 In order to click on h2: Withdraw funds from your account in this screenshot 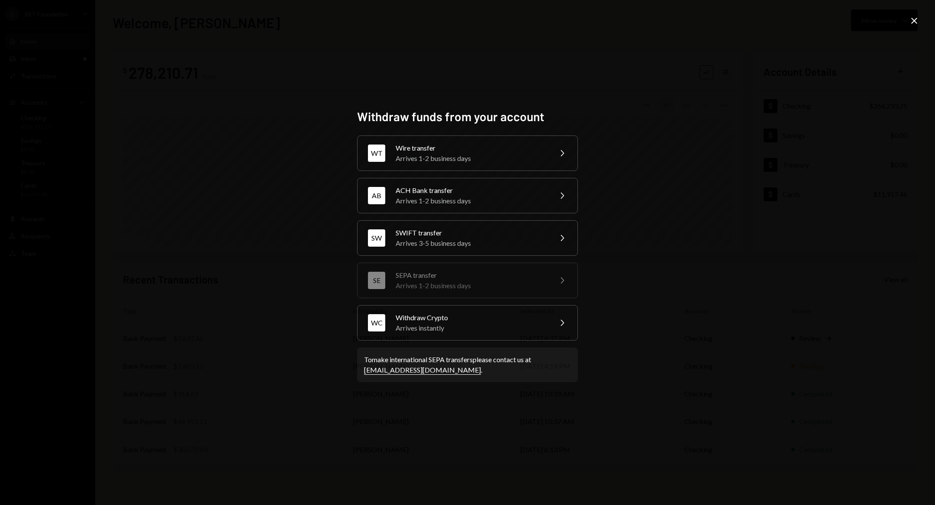, I will do `click(468, 116)`.